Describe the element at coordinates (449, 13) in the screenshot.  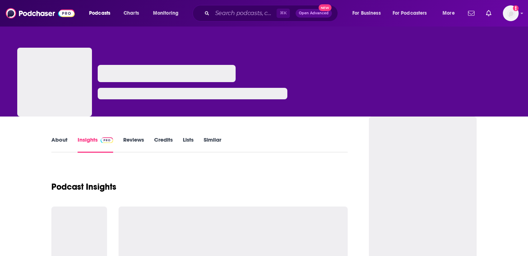
I see `span: More` at that location.